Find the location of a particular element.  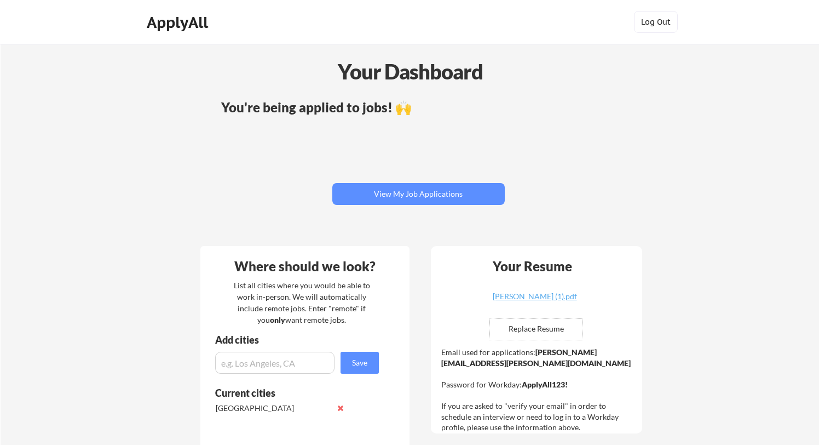

strong: ApplyAll123! is located at coordinates (545, 384).